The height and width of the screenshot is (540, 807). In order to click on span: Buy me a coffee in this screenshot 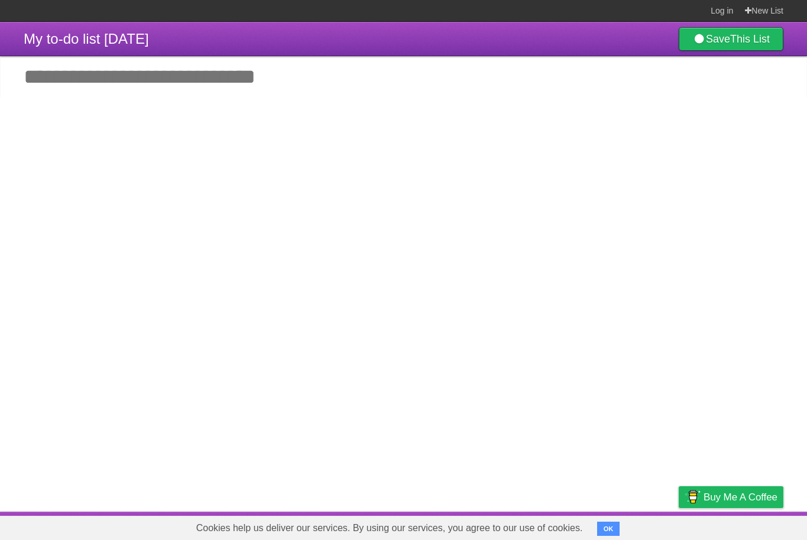, I will do `click(740, 497)`.